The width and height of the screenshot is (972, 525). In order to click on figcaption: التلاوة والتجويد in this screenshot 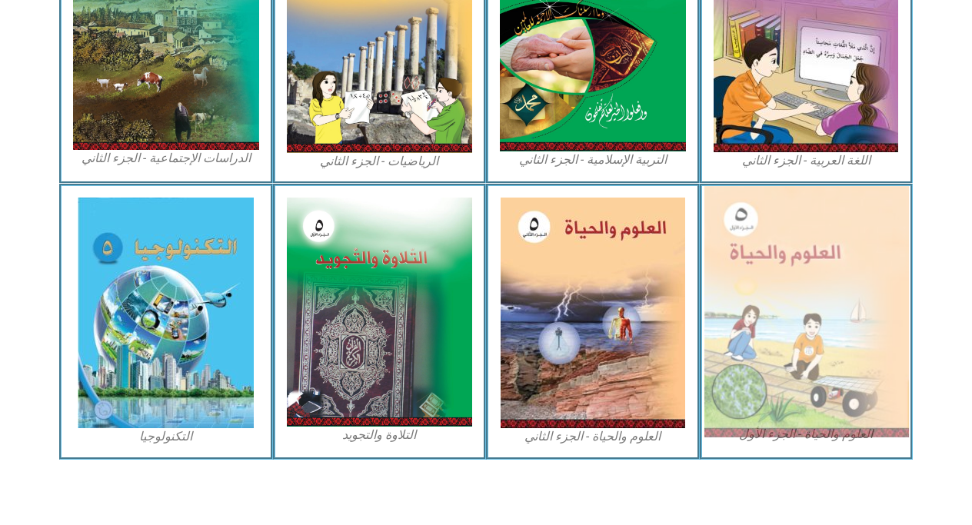, I will do `click(380, 435)`.